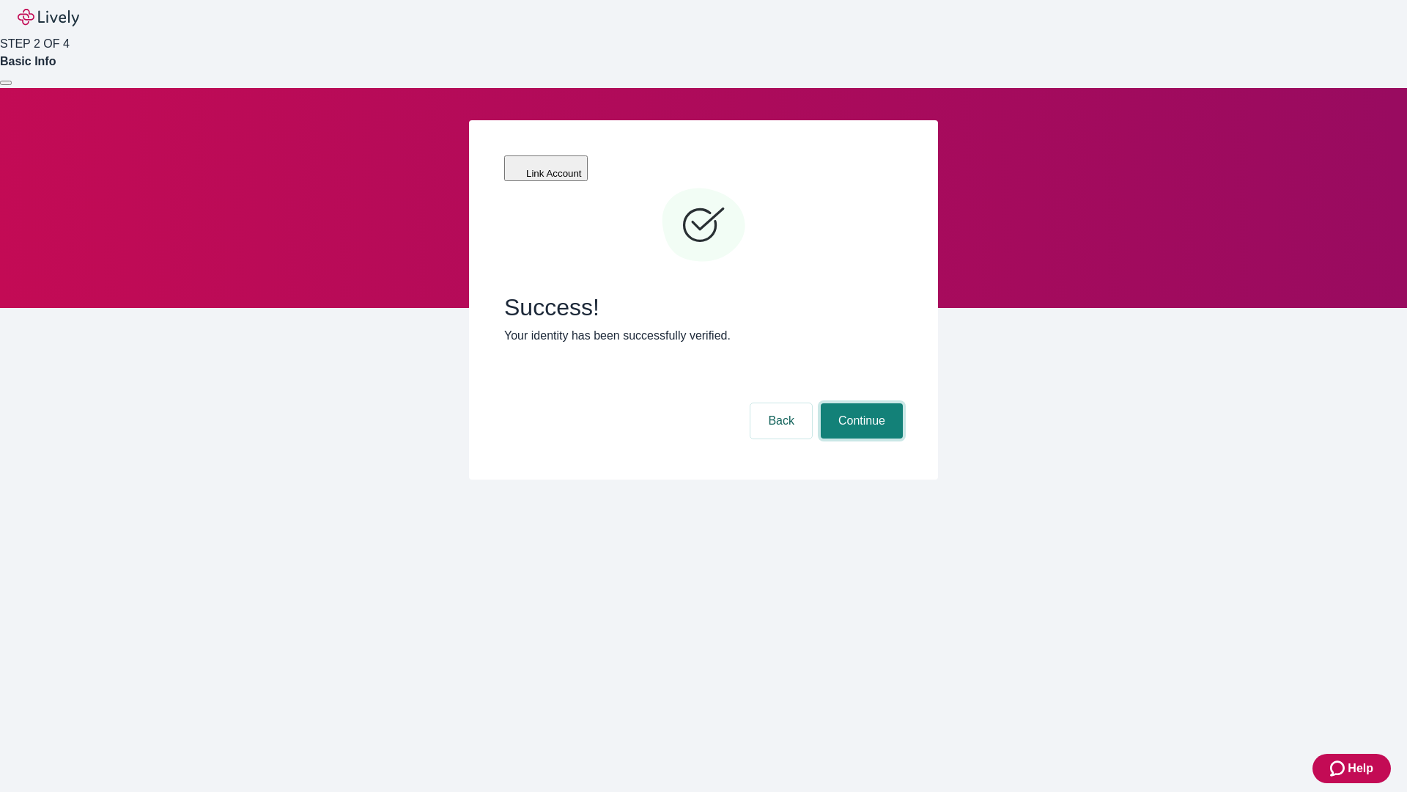  Describe the element at coordinates (48, 18) in the screenshot. I see `img: Lively` at that location.